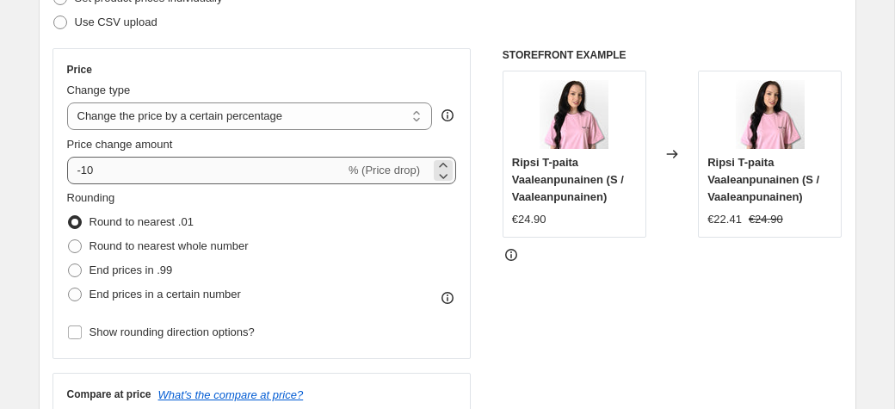 This screenshot has height=409, width=895. Describe the element at coordinates (725, 219) in the screenshot. I see `div: €22.41` at that location.